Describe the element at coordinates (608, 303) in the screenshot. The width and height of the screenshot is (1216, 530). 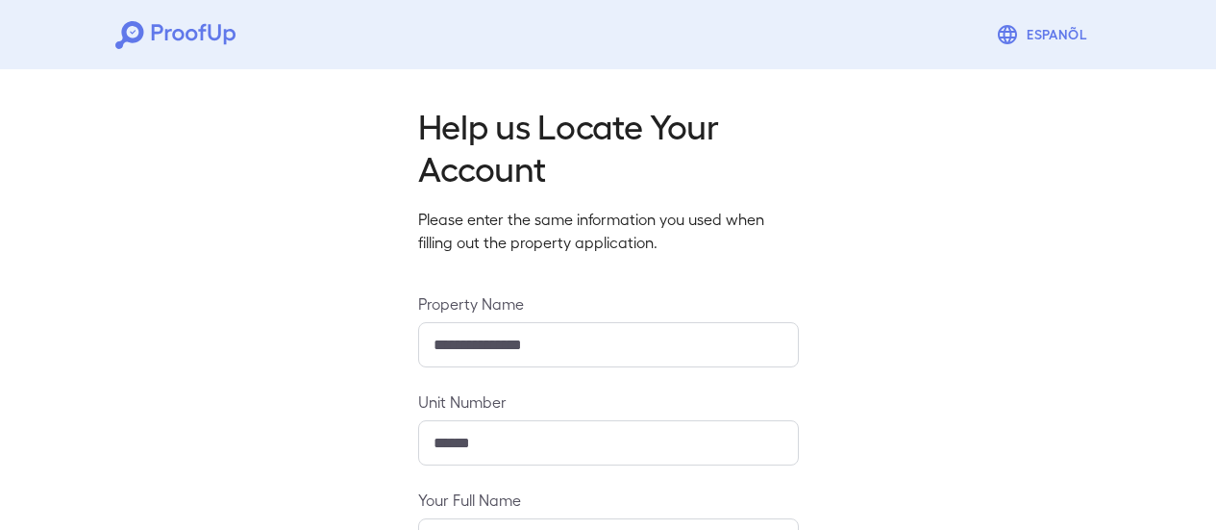
I see `label: Property Name` at that location.